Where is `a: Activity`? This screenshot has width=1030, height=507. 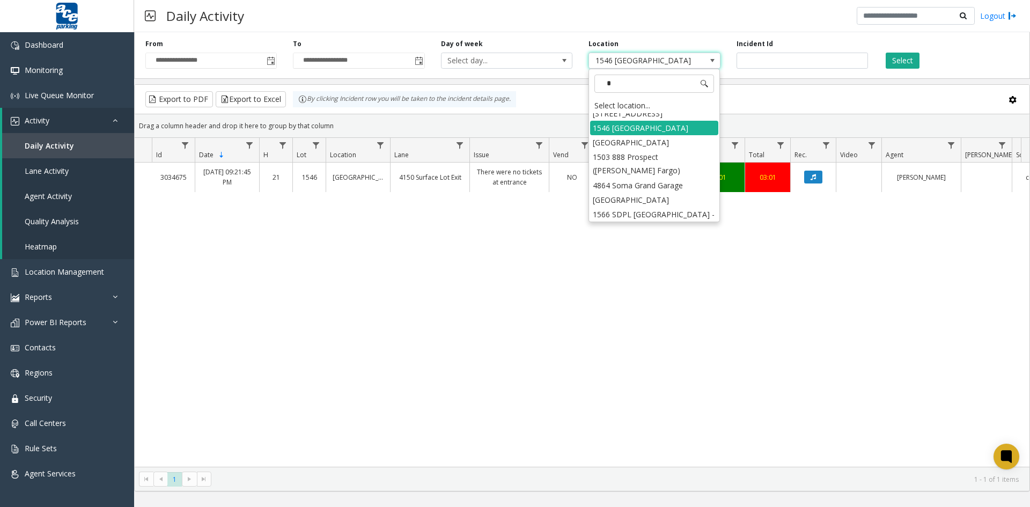
a: Activity is located at coordinates (68, 120).